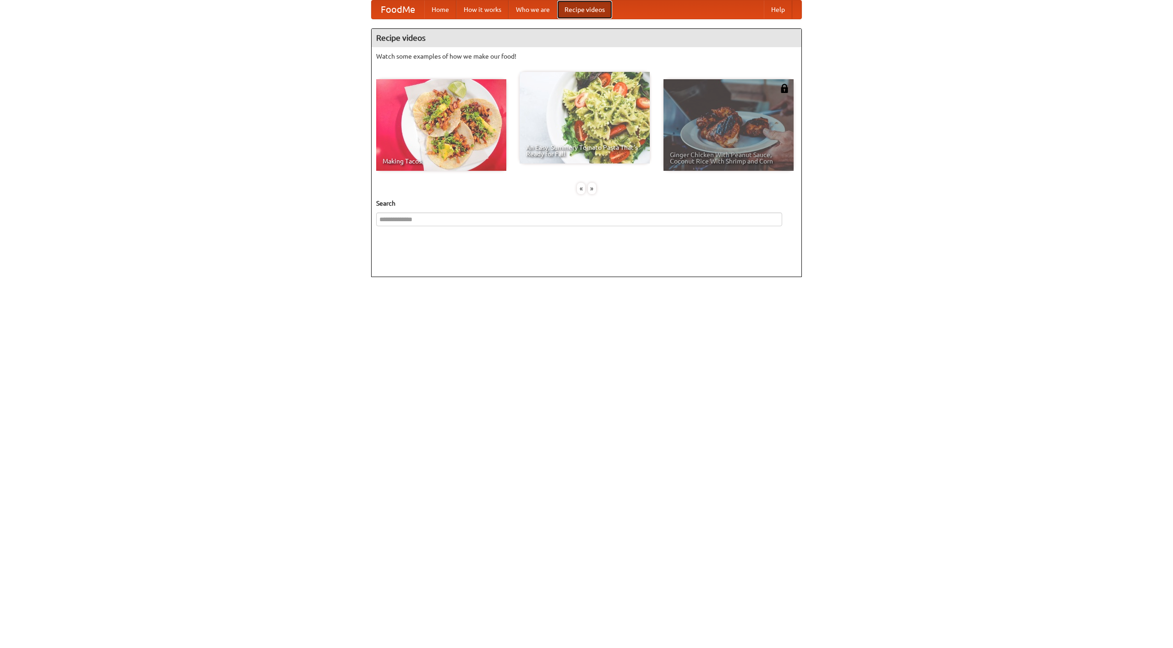 This screenshot has width=1173, height=648. Describe the element at coordinates (585, 118) in the screenshot. I see `a: An Easy, Summery Tomato Pasta That's Ready for Fall` at that location.